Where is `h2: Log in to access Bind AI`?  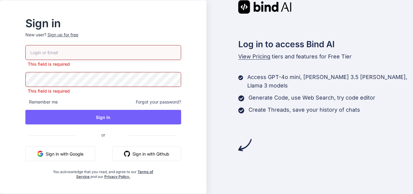
h2: Log in to access Bind AI is located at coordinates (326, 44).